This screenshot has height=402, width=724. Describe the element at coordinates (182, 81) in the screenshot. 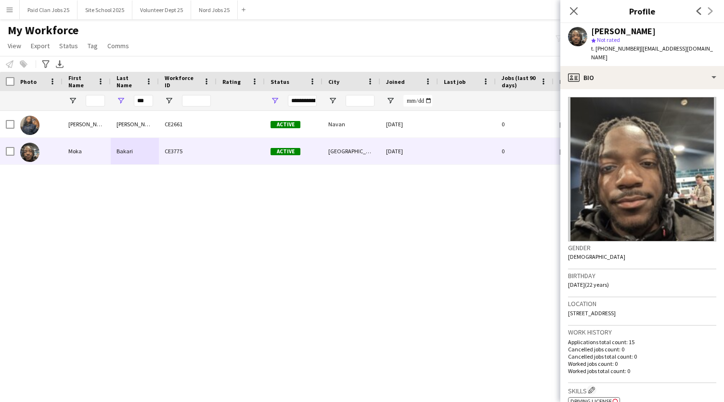

I see `span: Workforce ID` at that location.